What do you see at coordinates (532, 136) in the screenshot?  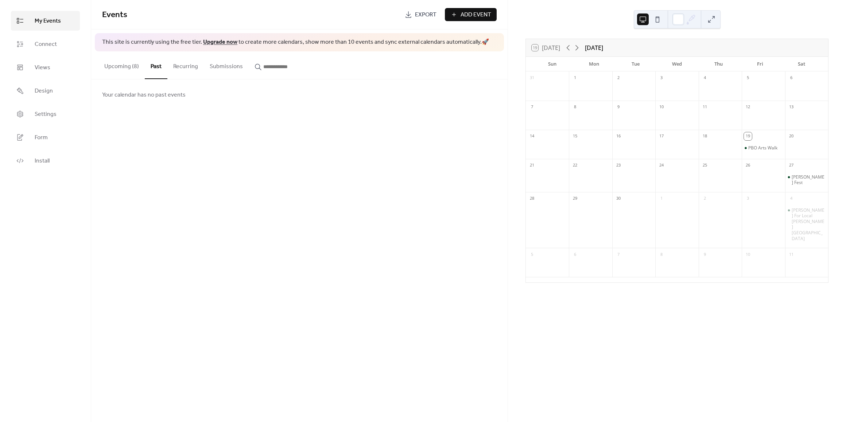 I see `div: 14` at bounding box center [532, 136].